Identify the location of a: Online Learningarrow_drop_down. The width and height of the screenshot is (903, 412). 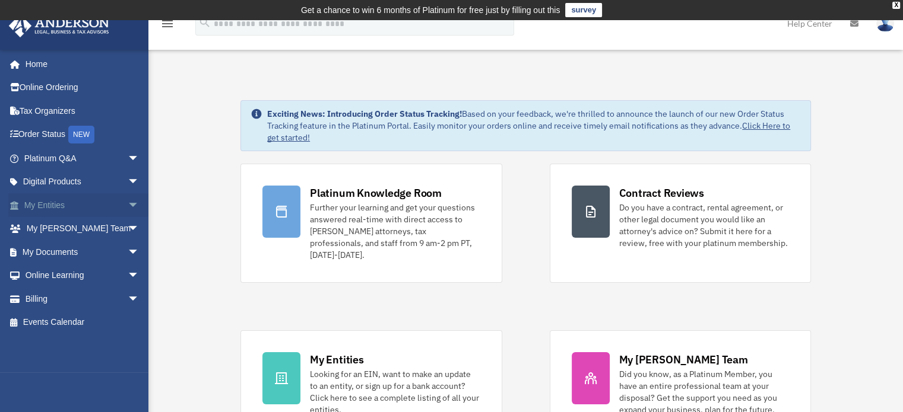
(82, 276).